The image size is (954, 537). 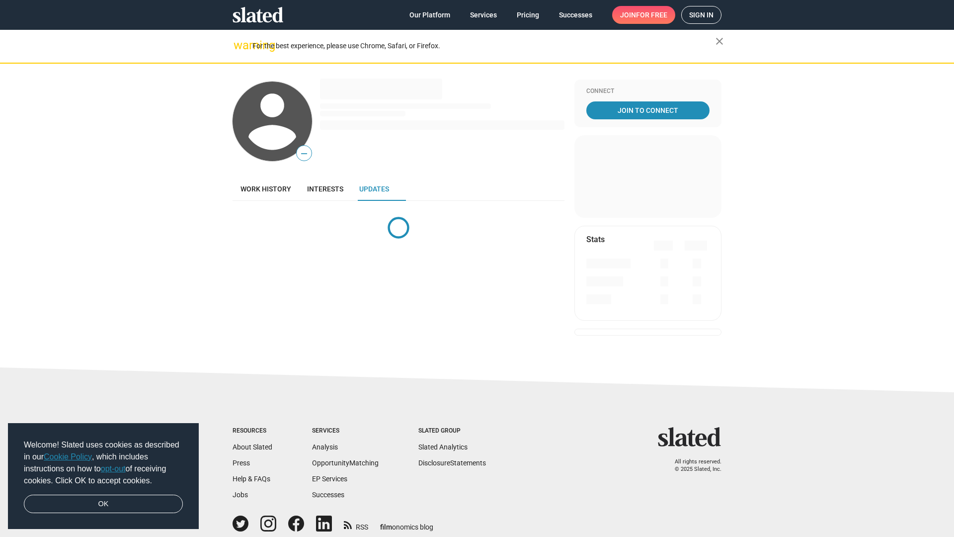 I want to click on span: Pricing, so click(x=528, y=15).